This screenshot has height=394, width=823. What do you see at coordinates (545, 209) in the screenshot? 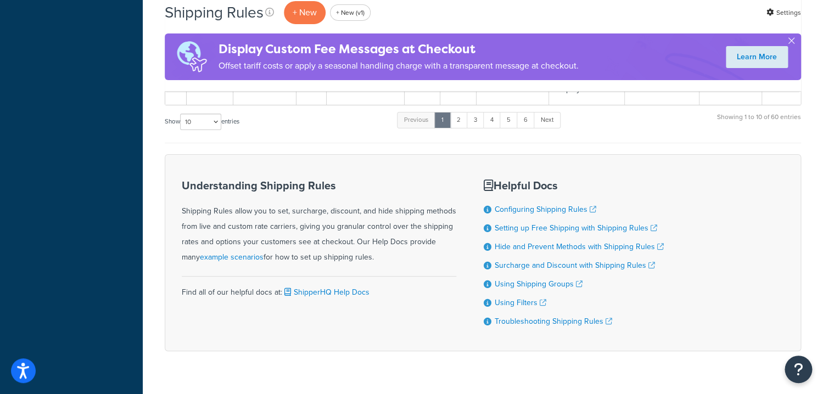
I see `a: Configuring Shipping Rules` at bounding box center [545, 209].